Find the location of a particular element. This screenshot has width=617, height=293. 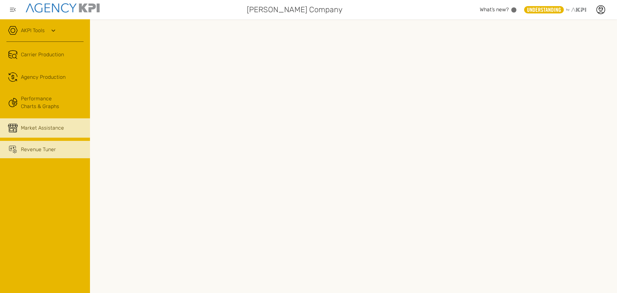

span: Revenue Tuner is located at coordinates (38, 149).